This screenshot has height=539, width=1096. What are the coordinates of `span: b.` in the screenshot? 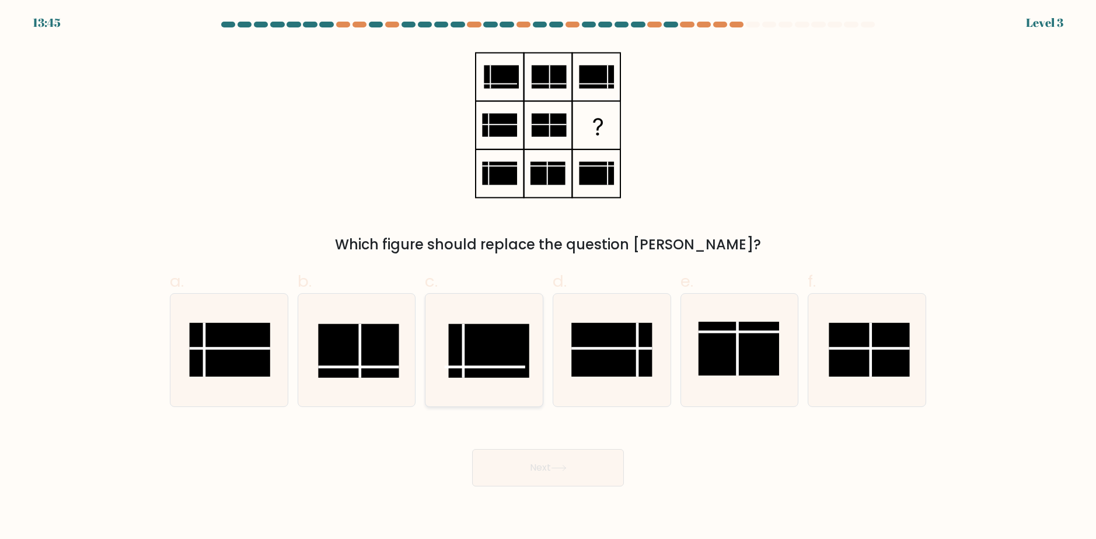 It's located at (305, 281).